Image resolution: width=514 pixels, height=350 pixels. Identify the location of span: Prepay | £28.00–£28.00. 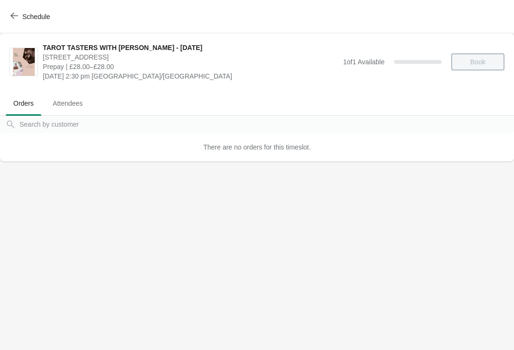
(190, 67).